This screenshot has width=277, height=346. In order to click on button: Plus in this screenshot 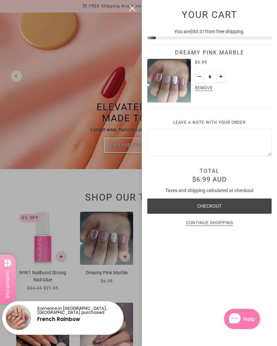, I will do `click(221, 76)`.